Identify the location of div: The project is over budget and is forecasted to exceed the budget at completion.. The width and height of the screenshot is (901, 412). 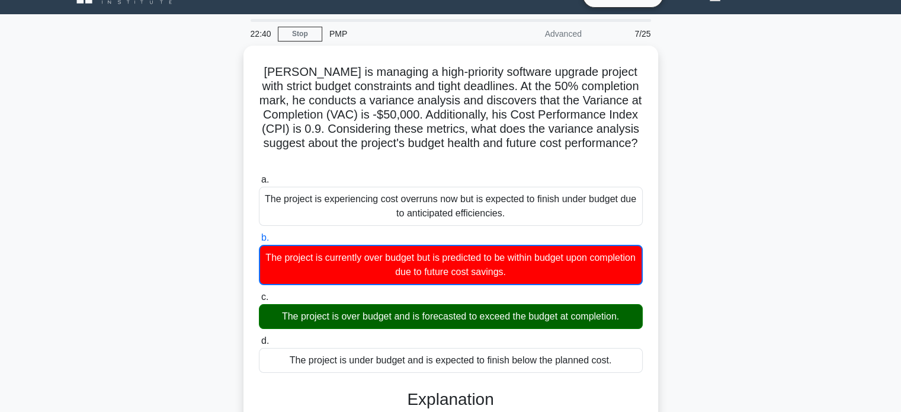
(451, 316).